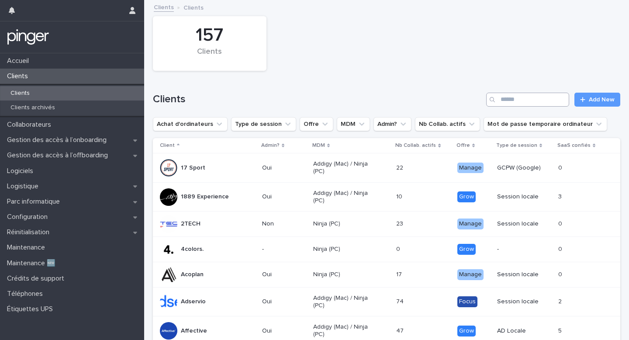 This screenshot has height=340, width=629. I want to click on button: Nb Collab. actifs, so click(447, 124).